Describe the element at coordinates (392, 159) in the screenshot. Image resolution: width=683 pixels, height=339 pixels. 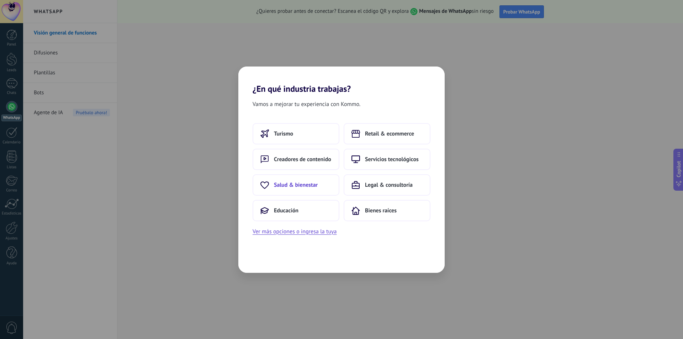
I see `span: Servicios tecnológicos` at that location.